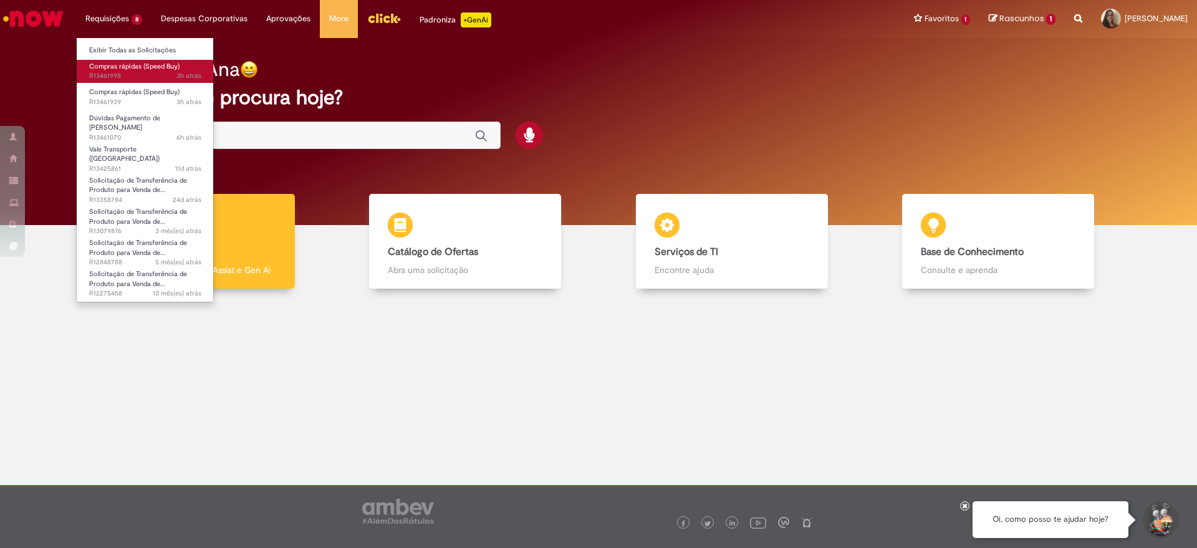  I want to click on time: 18/08/2025 16:36:29, so click(188, 168).